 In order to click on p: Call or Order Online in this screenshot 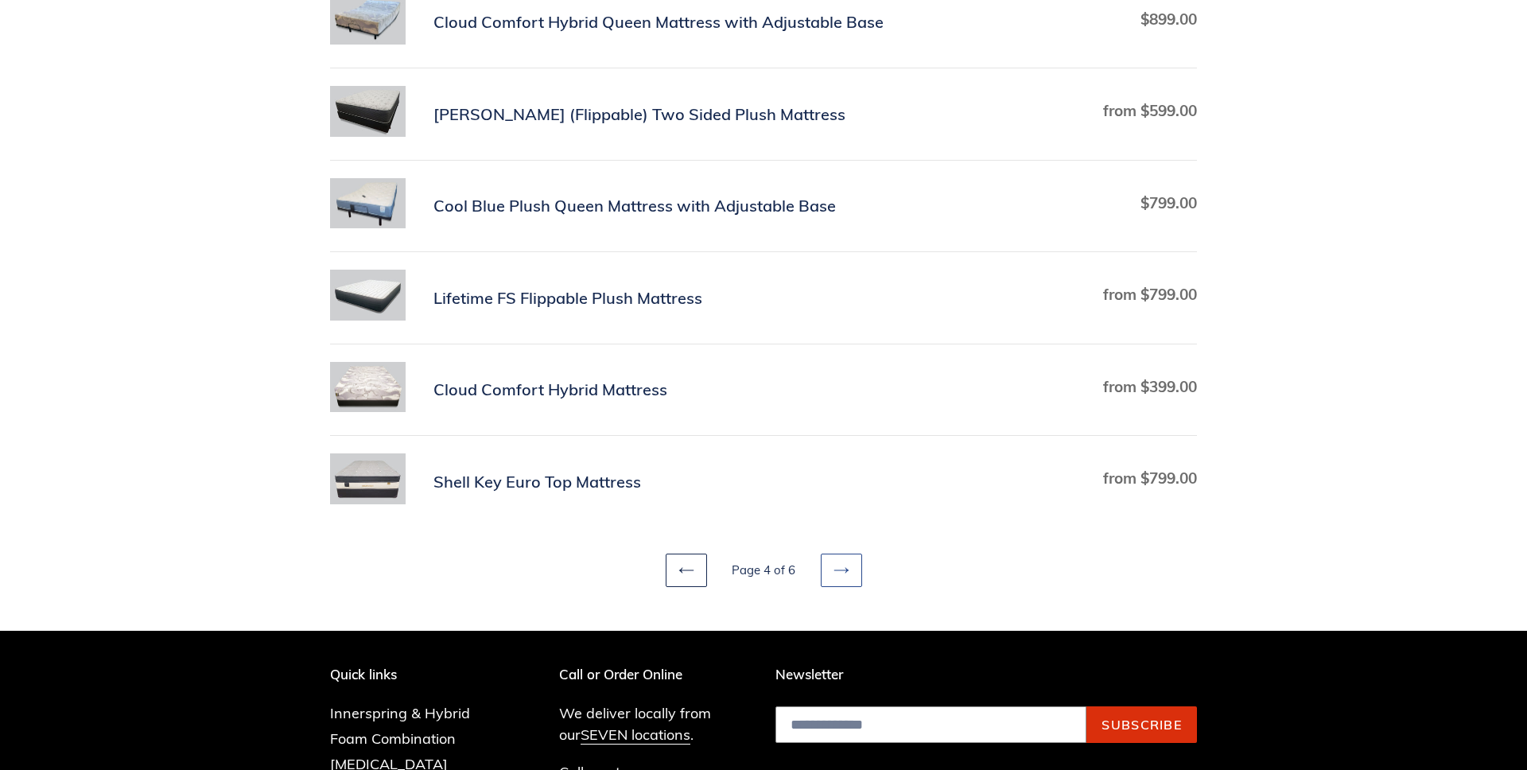, I will do `click(655, 674)`.